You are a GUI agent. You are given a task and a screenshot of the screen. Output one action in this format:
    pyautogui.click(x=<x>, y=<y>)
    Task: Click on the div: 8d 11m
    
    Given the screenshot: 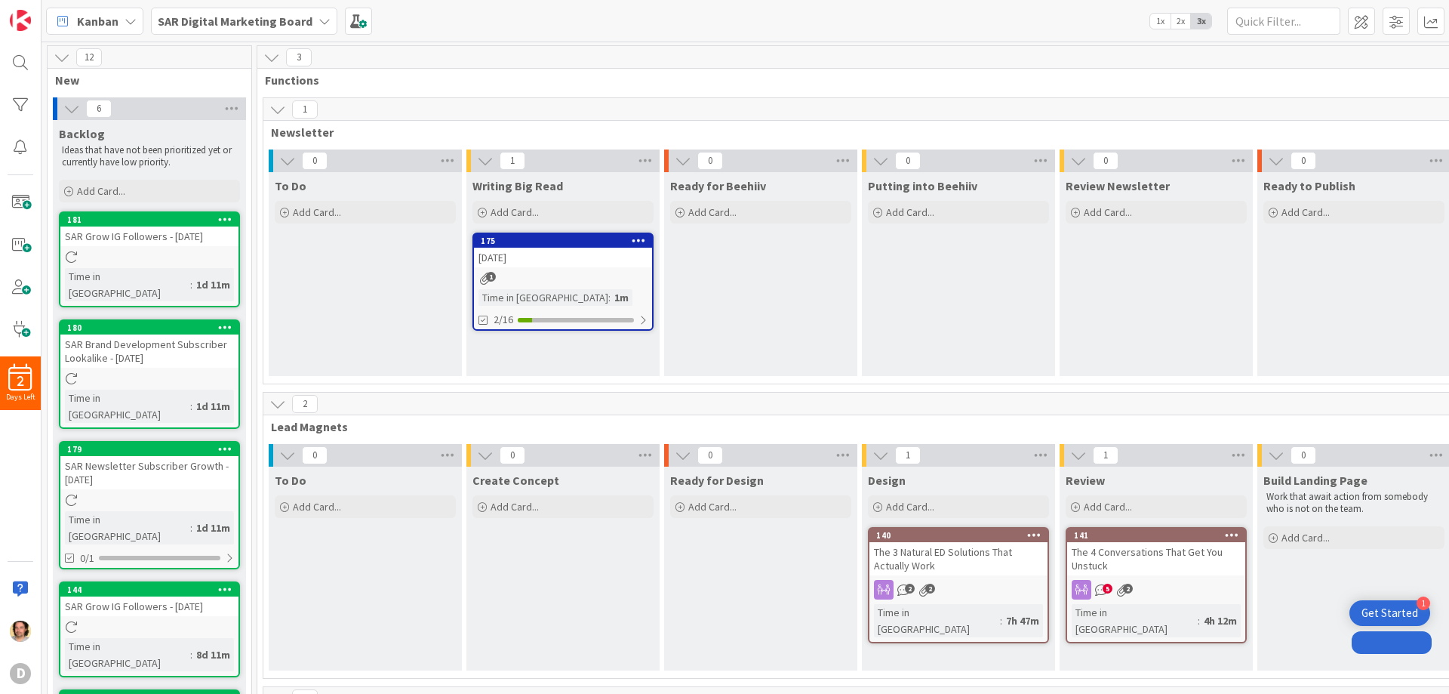 What is the action you would take?
    pyautogui.click(x=213, y=654)
    